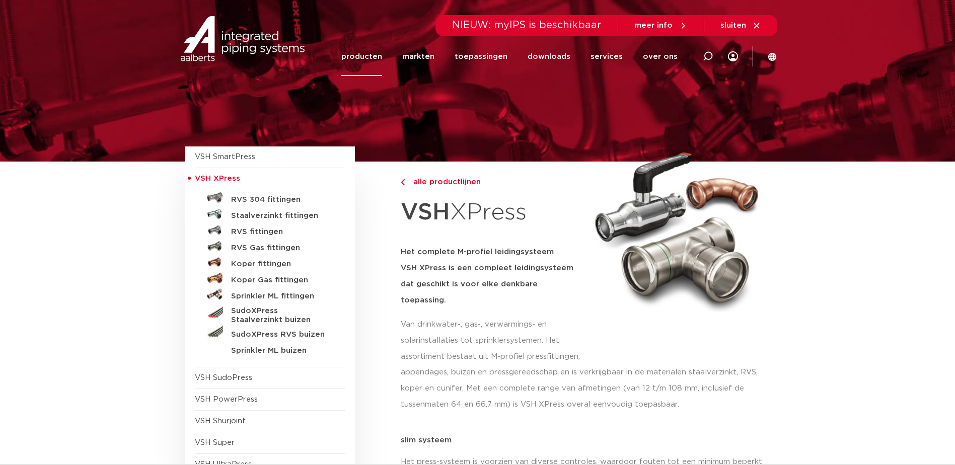  What do you see at coordinates (270, 262) in the screenshot?
I see `a: Koper fittingen` at bounding box center [270, 262].